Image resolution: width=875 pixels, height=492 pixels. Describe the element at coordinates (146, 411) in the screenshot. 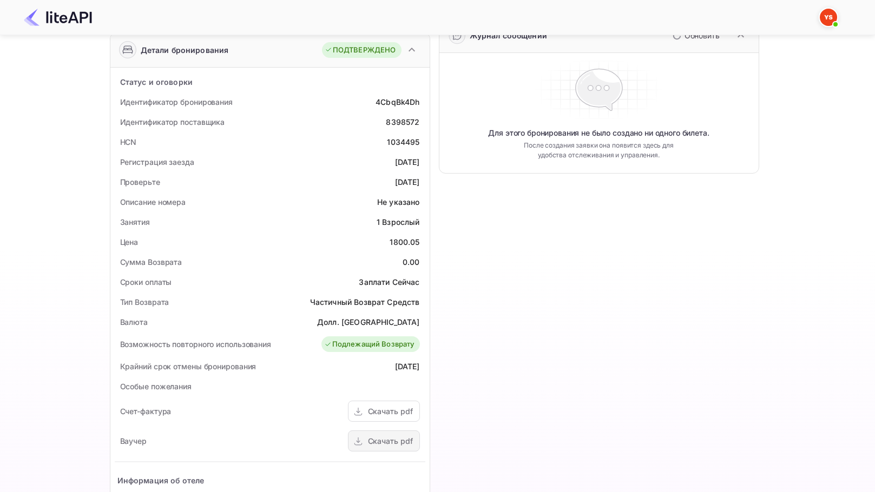

I see `ya-tr-span: Счет-фактура` at that location.